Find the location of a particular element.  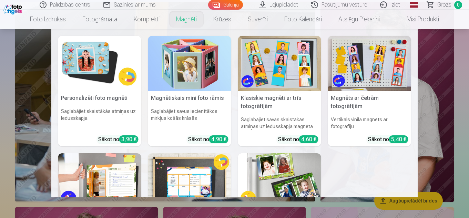

div: 3,90 € is located at coordinates (129, 139).